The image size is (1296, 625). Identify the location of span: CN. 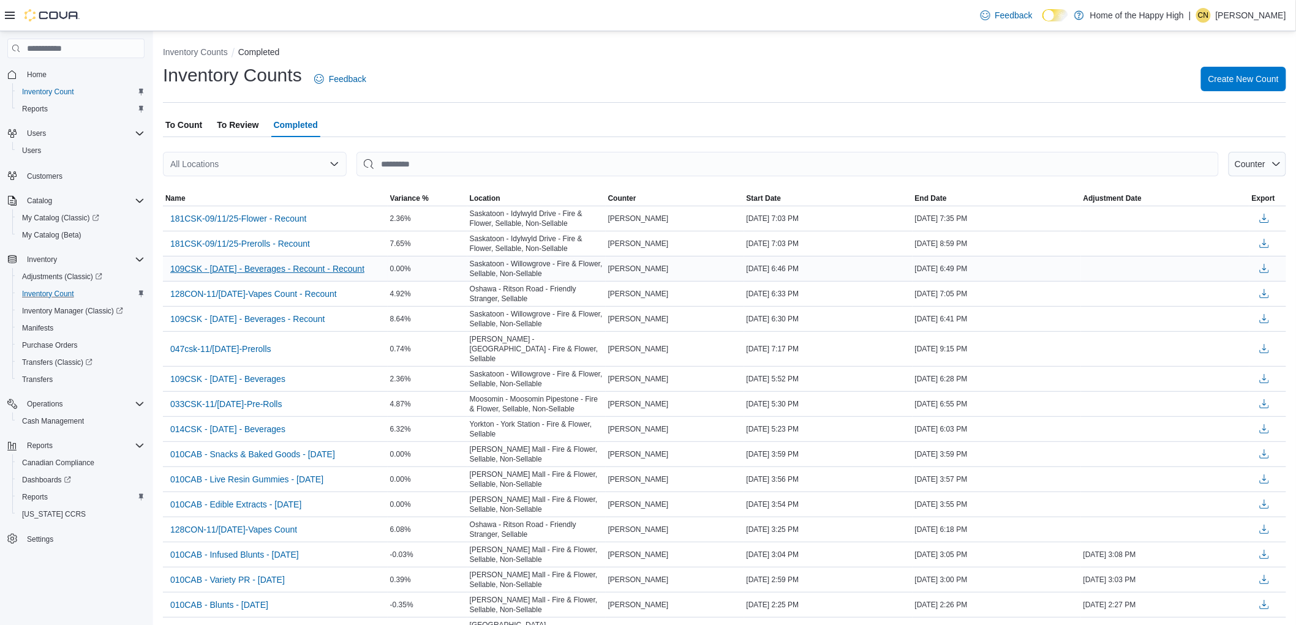
(1203, 15).